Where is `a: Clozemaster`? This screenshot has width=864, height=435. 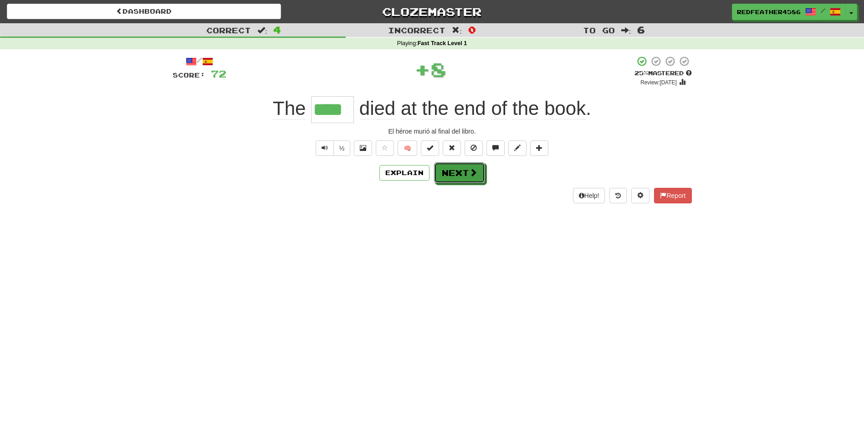
a: Clozemaster is located at coordinates (432, 11).